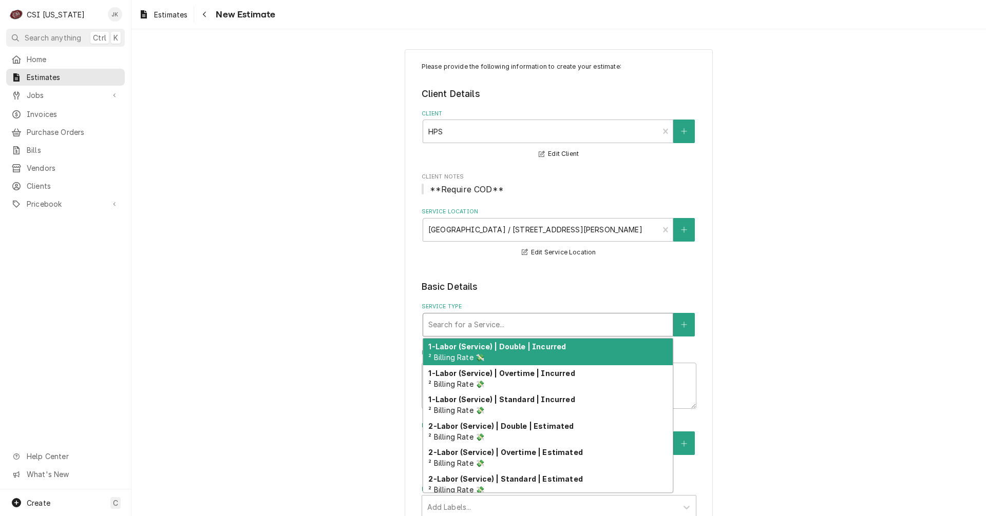 This screenshot has height=516, width=986. Describe the element at coordinates (684, 230) in the screenshot. I see `button: Create New Location` at that location.